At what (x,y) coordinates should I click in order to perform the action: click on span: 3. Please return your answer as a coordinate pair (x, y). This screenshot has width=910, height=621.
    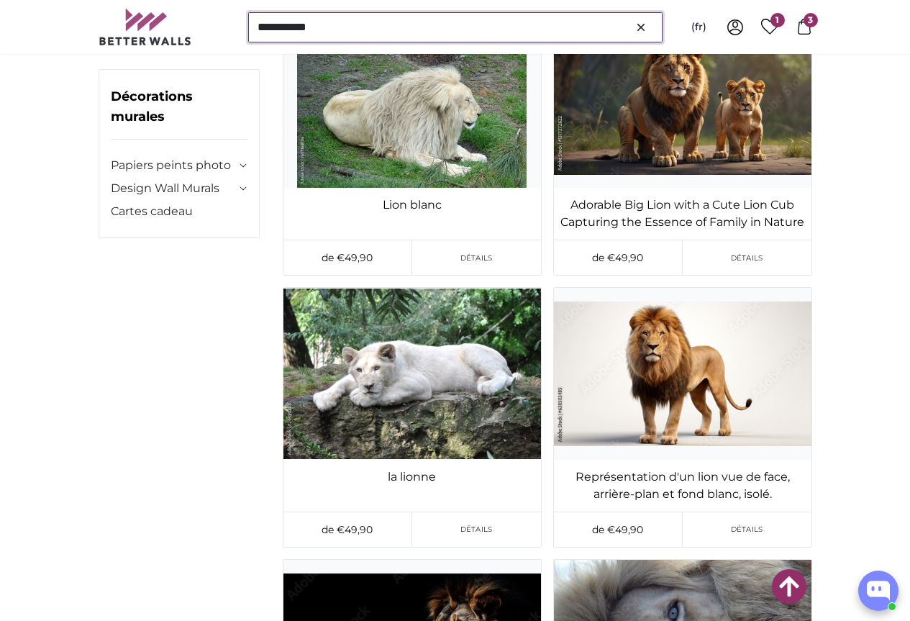
    Looking at the image, I should click on (810, 20).